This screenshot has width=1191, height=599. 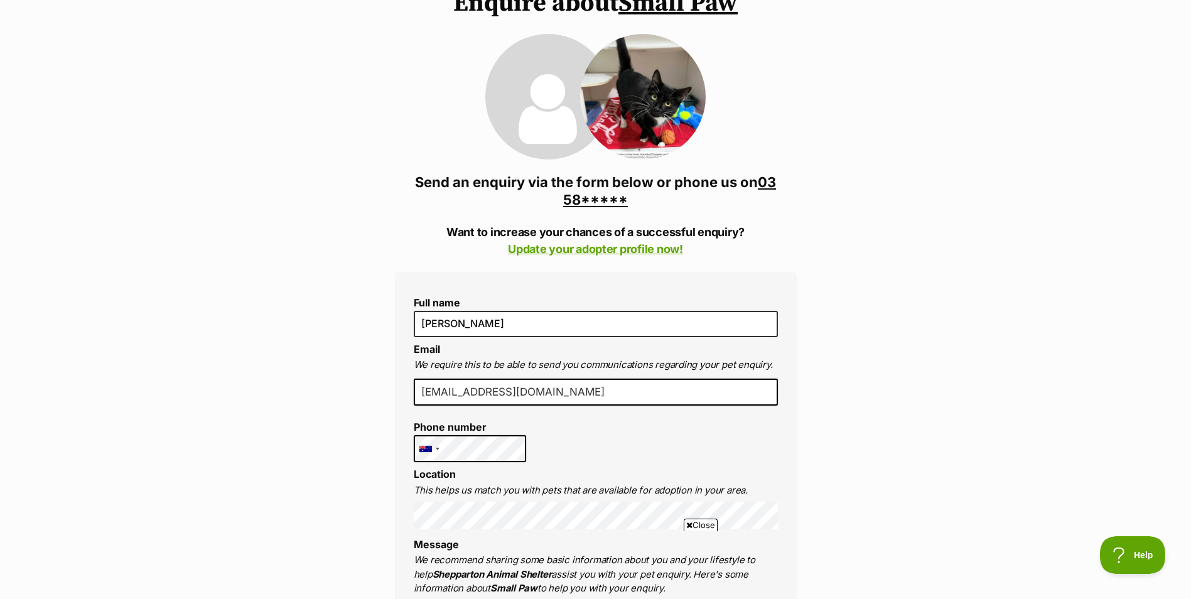 I want to click on label: Location, so click(x=435, y=474).